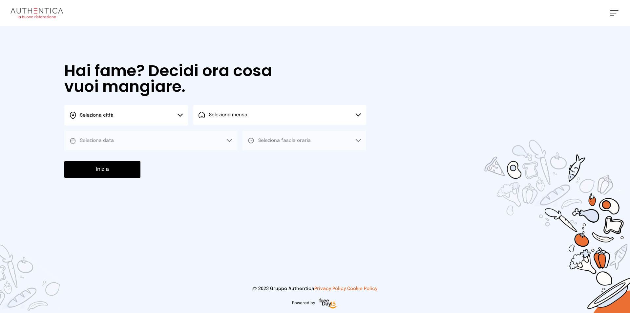 The image size is (630, 313). What do you see at coordinates (126, 115) in the screenshot?
I see `button: Seleziona città` at bounding box center [126, 115].